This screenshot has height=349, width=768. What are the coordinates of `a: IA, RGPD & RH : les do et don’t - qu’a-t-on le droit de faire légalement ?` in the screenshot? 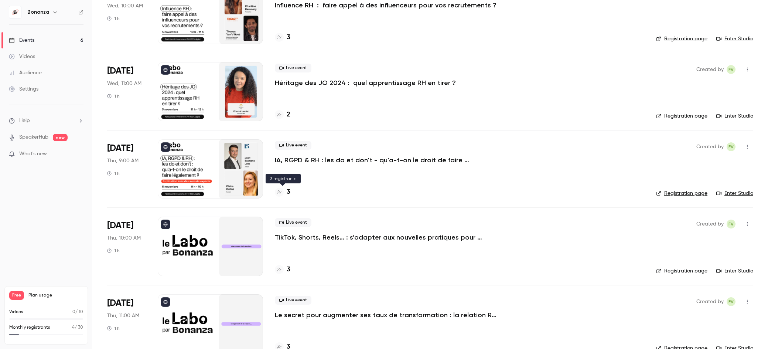 It's located at (386, 160).